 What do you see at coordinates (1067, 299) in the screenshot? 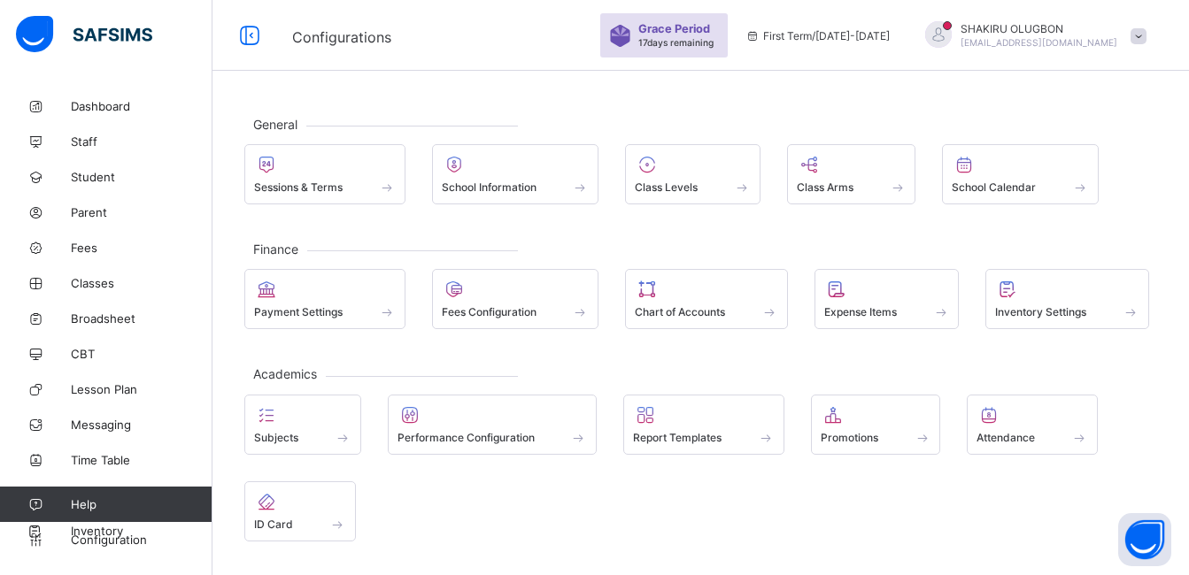
I see `div: Inventory Settings` at bounding box center [1067, 299].